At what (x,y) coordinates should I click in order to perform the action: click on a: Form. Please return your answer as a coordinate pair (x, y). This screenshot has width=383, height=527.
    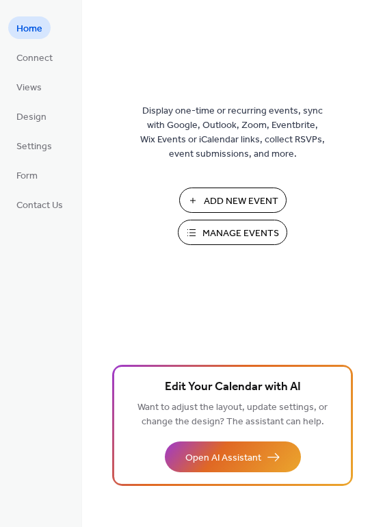
    Looking at the image, I should click on (27, 175).